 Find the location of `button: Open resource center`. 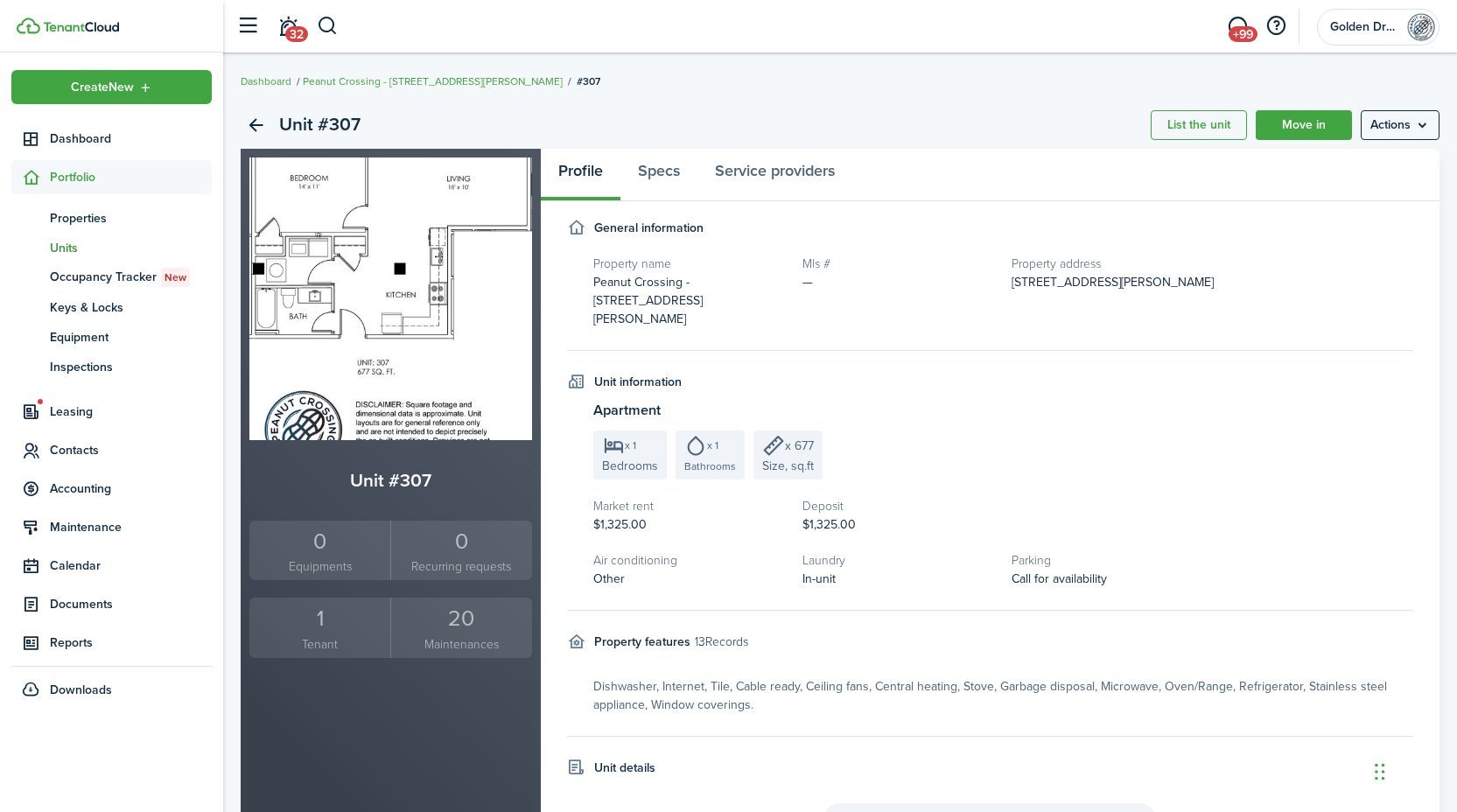

button: Open resource center is located at coordinates (1276, 26).